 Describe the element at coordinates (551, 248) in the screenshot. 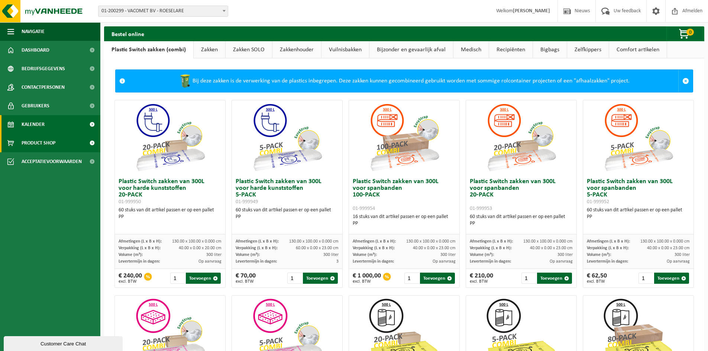

I see `span: 40.00 x 0.00 x 23.00 cm` at that location.